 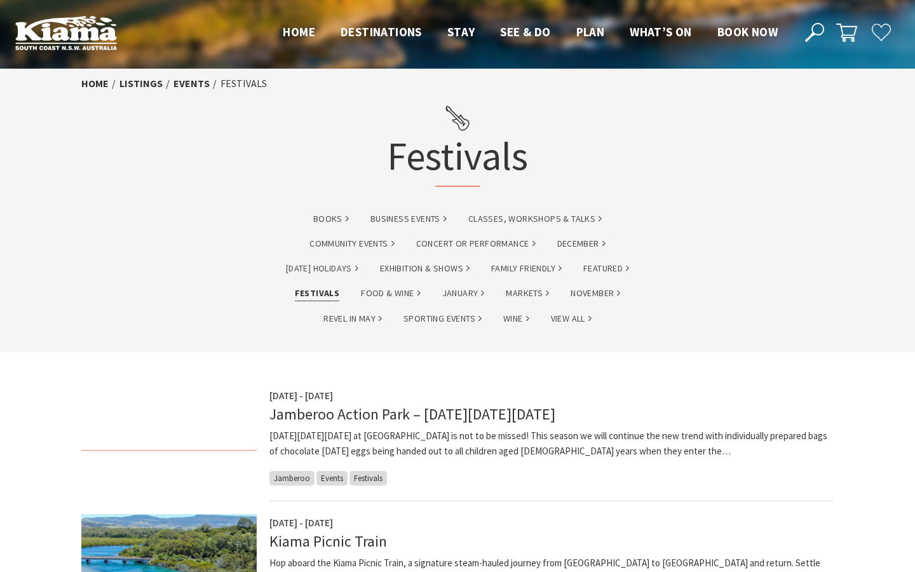 I want to click on span: Festivals, so click(x=368, y=478).